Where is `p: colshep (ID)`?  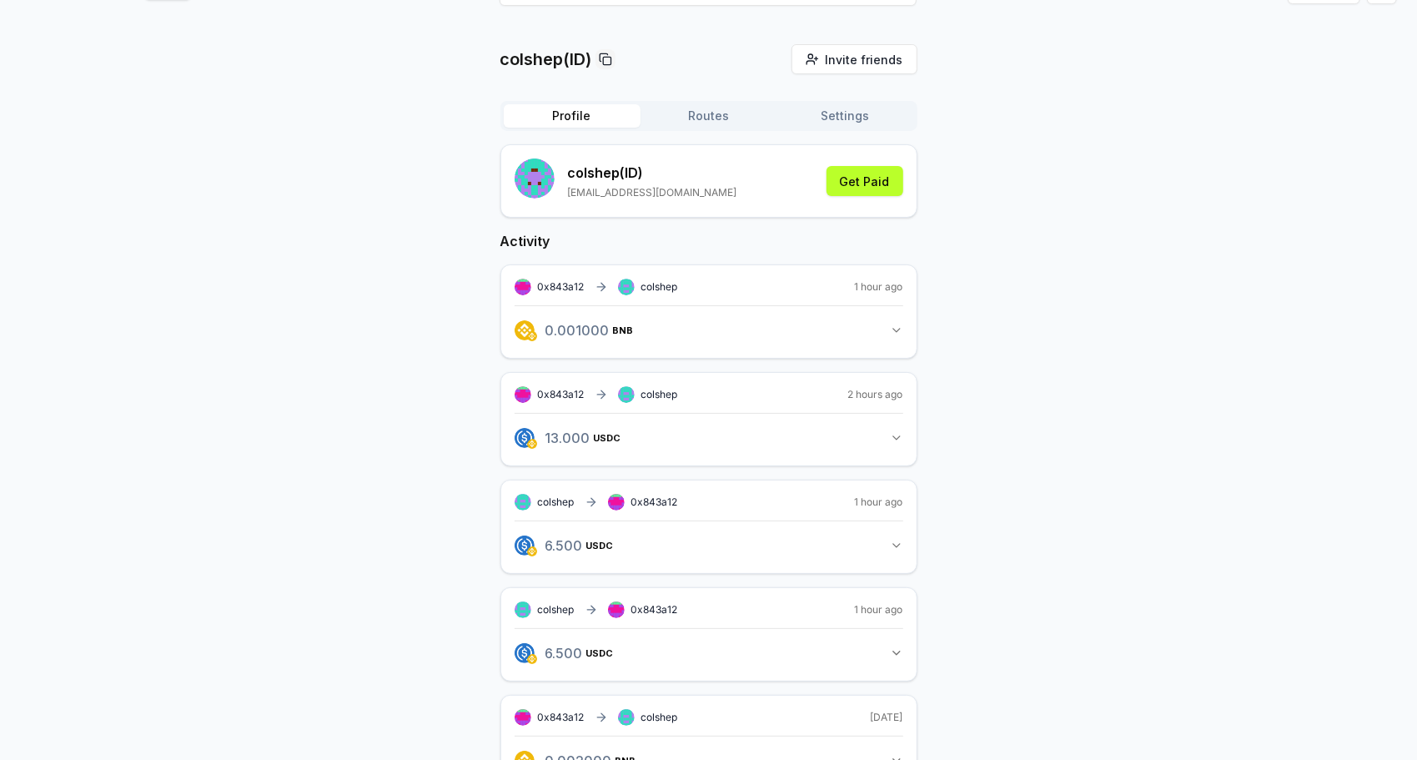 p: colshep (ID) is located at coordinates (652, 173).